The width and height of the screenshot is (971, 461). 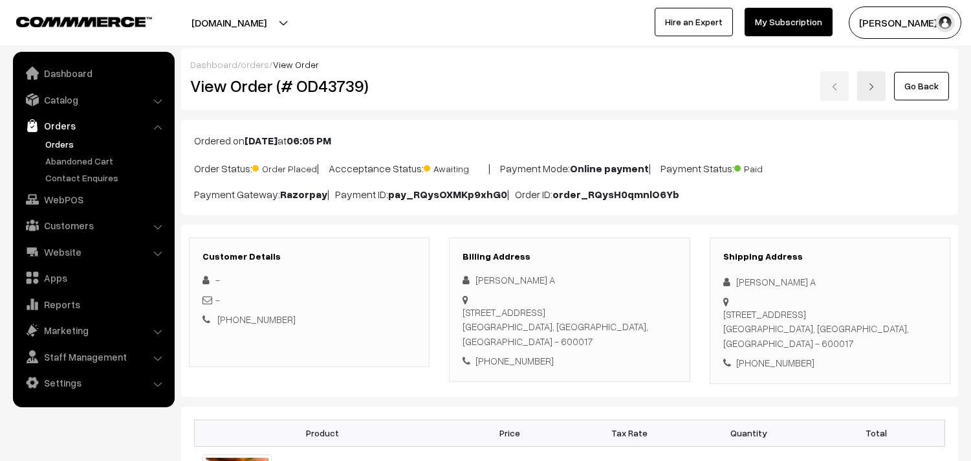 I want to click on img: COMMMERCE, so click(x=84, y=21).